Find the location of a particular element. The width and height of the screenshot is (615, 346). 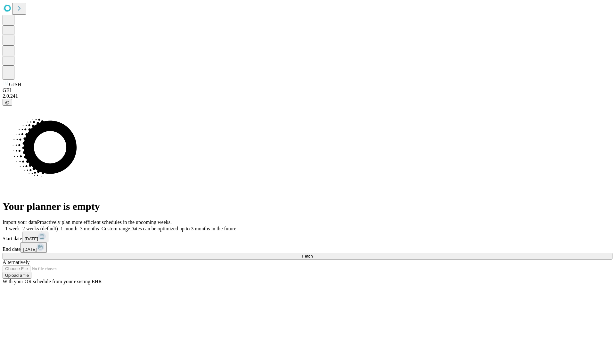

span: Fetch is located at coordinates (307, 256).